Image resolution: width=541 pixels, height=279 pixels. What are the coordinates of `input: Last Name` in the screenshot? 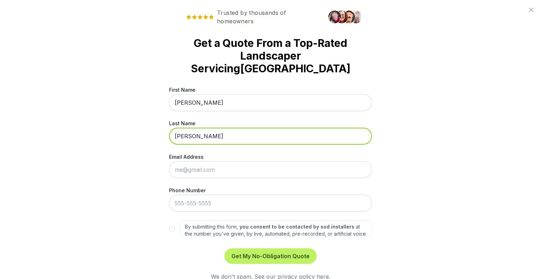 It's located at (270, 136).